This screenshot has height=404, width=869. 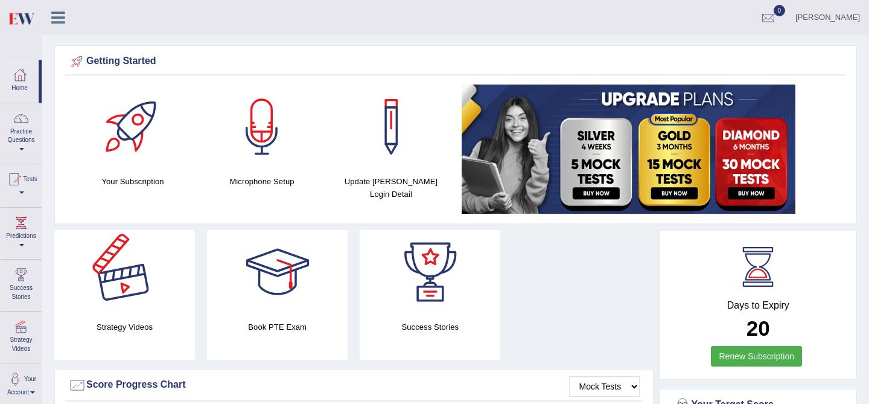 I want to click on a: Predictions, so click(x=21, y=231).